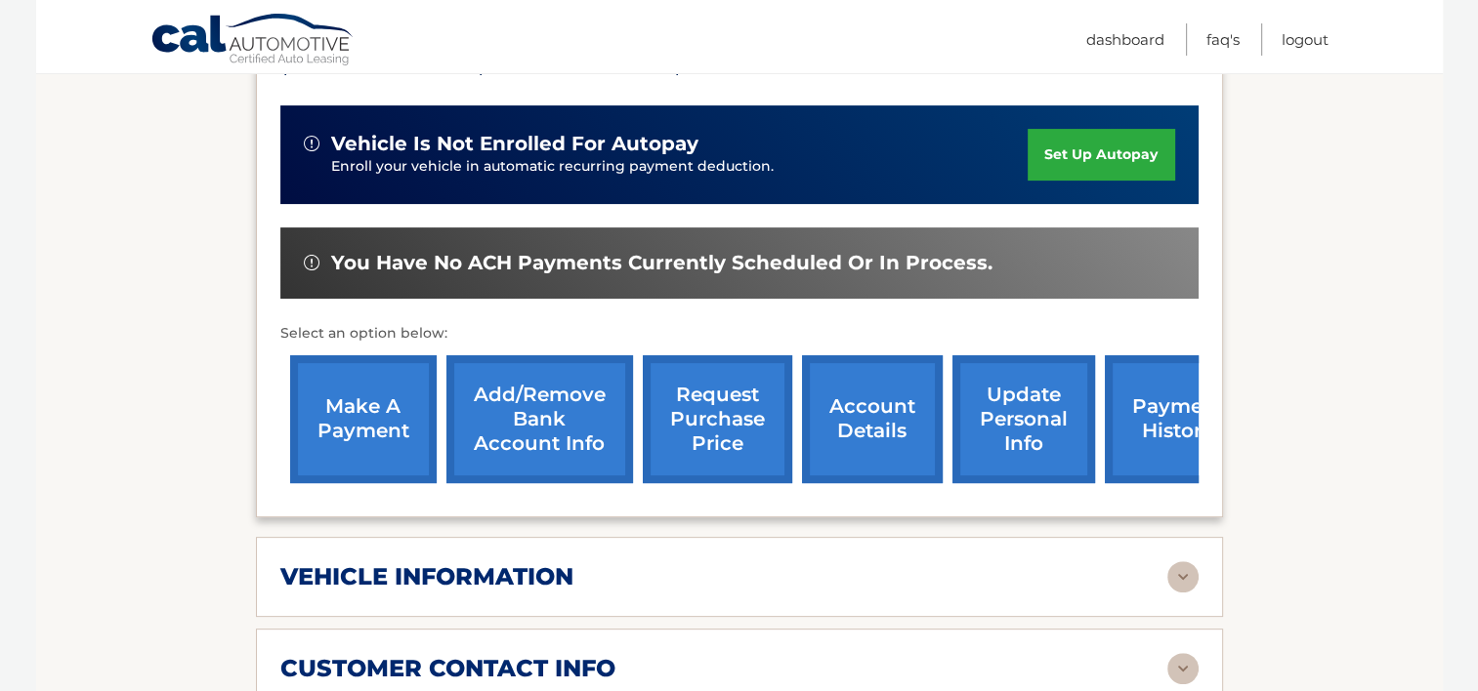  Describe the element at coordinates (1305, 39) in the screenshot. I see `a: Logout` at that location.